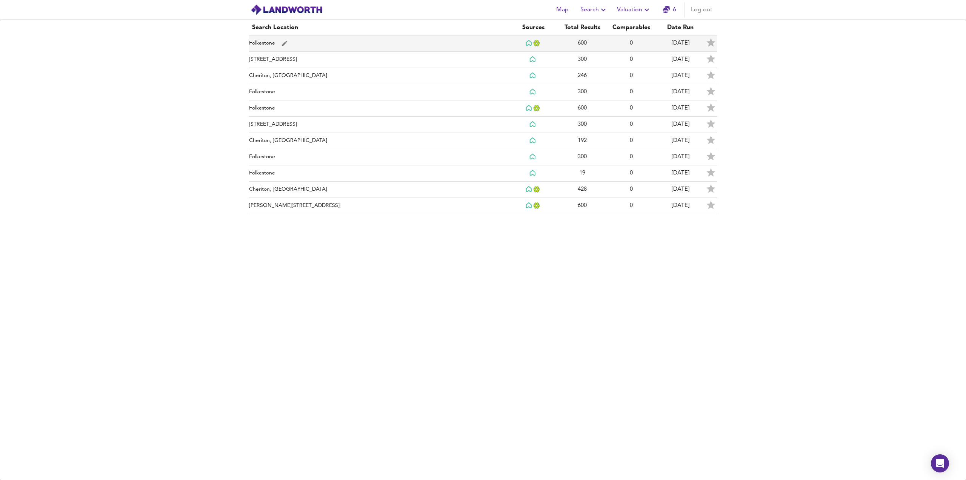 The image size is (966, 480). Describe the element at coordinates (631, 28) in the screenshot. I see `div: Comparables` at that location.